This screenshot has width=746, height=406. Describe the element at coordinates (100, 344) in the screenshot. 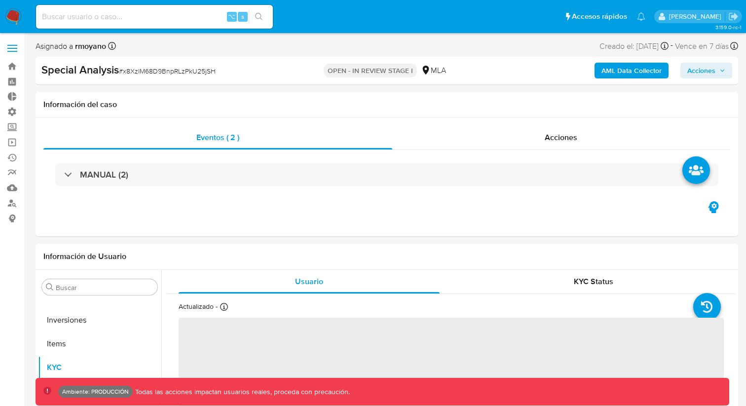

I see `button: Items` at that location.